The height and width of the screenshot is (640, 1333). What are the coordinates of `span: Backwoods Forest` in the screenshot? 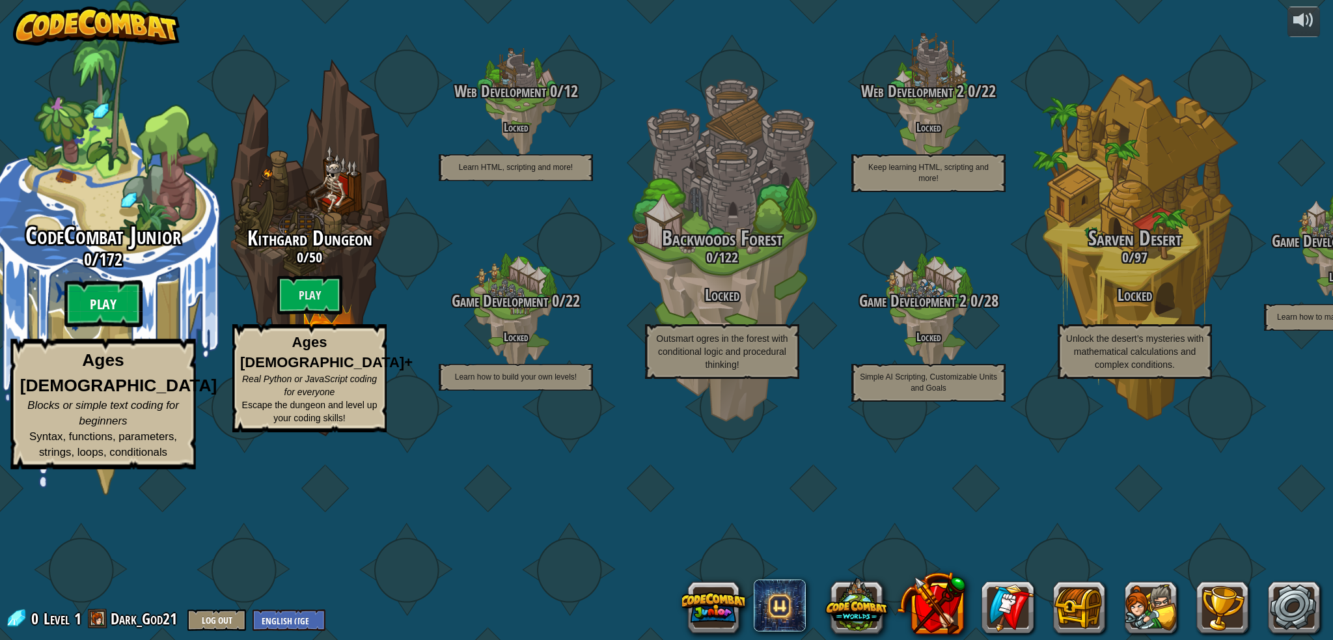 It's located at (722, 238).